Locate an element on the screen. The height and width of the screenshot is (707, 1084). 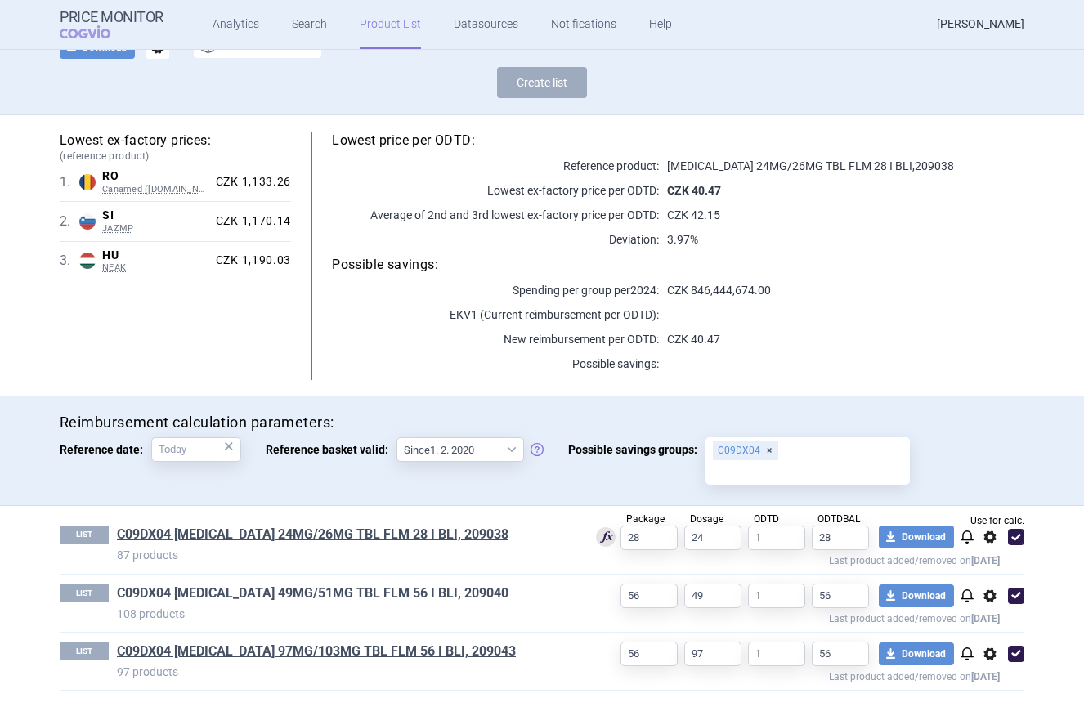
h5: Lowest price per ODTD: is located at coordinates (678, 141).